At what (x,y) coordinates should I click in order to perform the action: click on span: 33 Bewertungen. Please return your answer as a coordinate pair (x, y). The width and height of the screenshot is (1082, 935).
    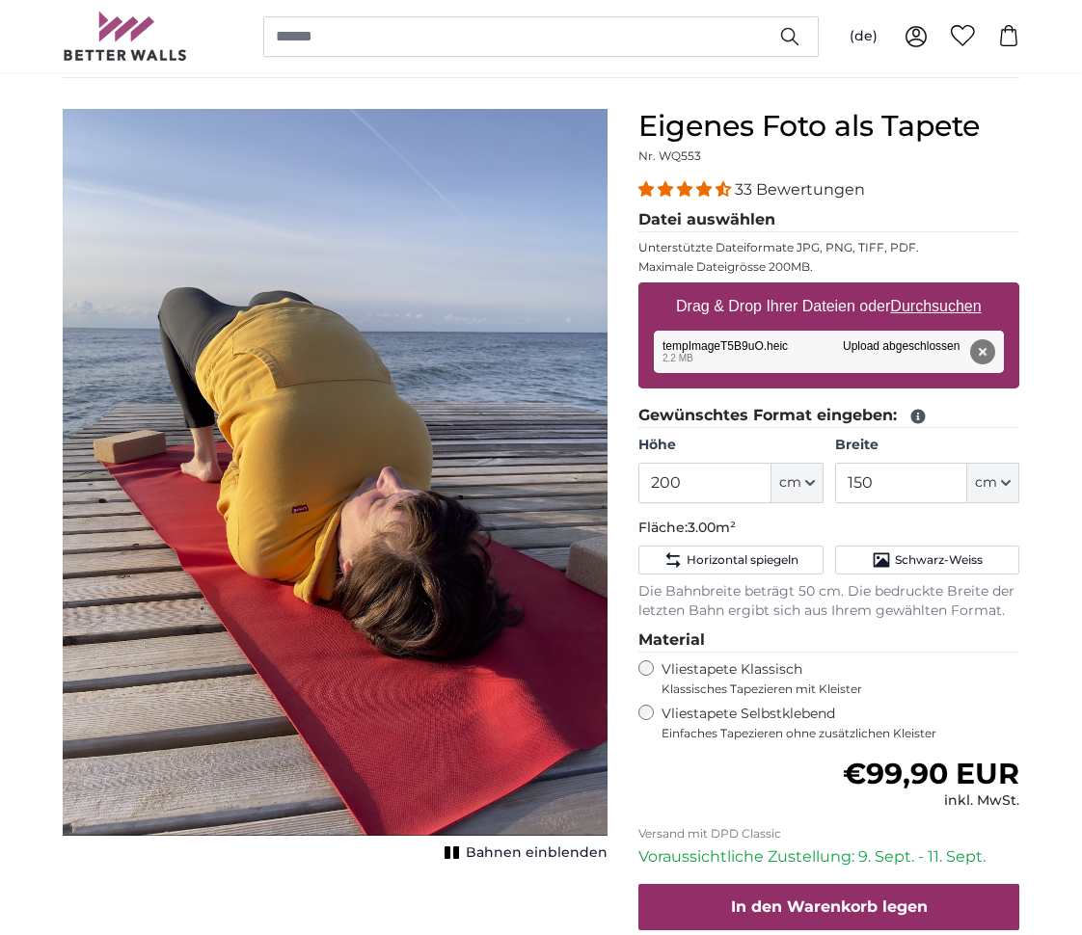
    Looking at the image, I should click on (799, 189).